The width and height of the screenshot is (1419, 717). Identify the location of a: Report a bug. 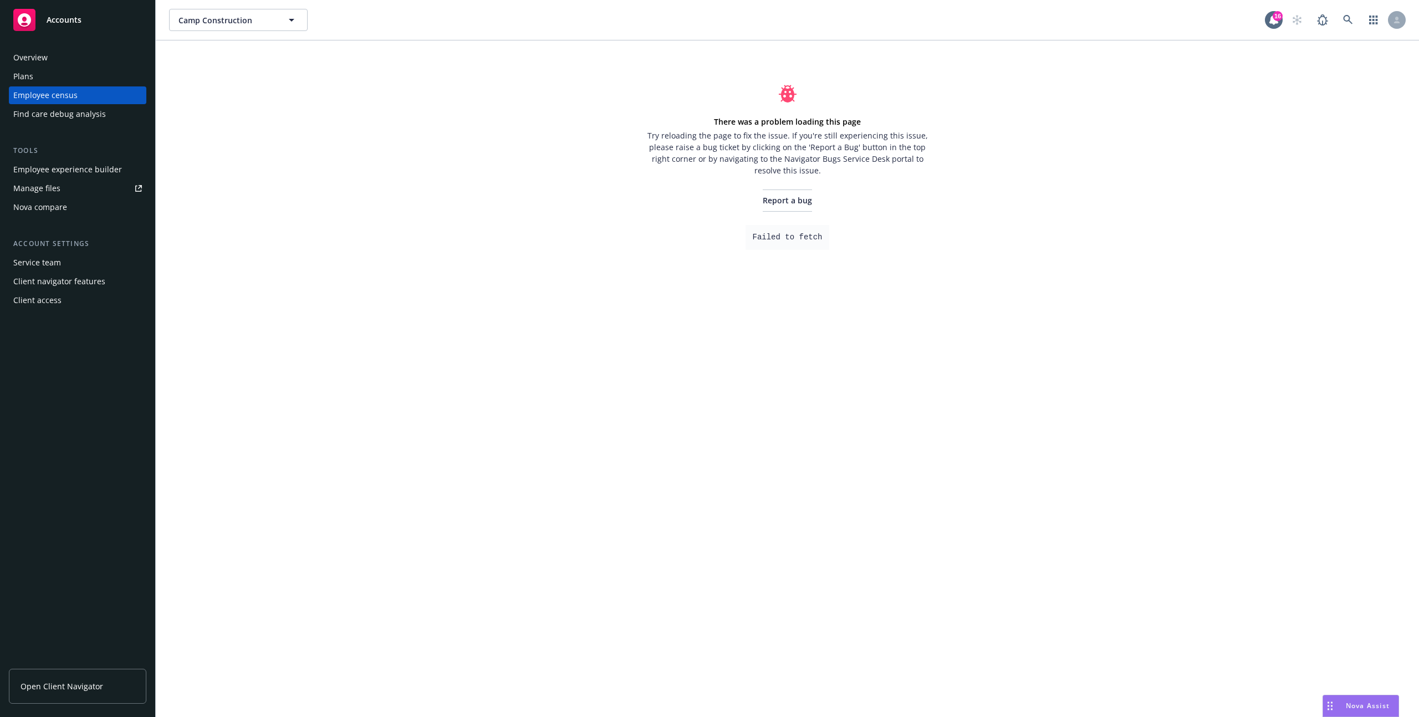
(787, 201).